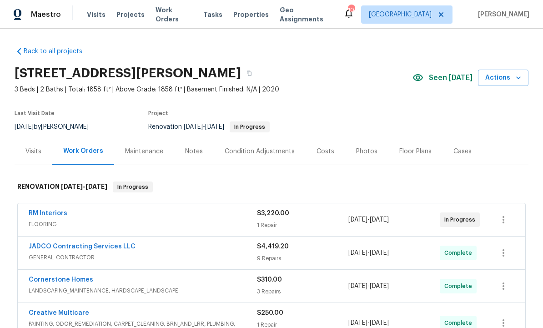 This screenshot has width=543, height=328. Describe the element at coordinates (130, 15) in the screenshot. I see `span: Projects` at that location.